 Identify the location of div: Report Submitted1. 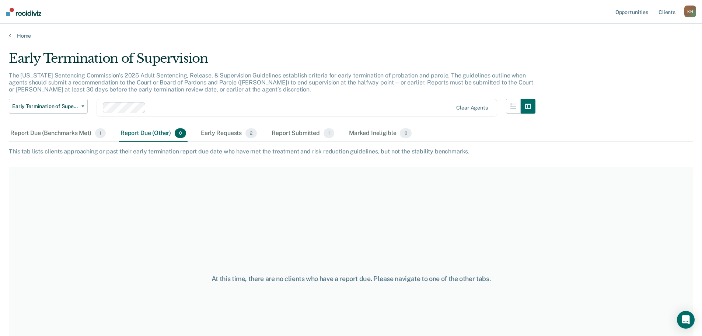
(303, 133).